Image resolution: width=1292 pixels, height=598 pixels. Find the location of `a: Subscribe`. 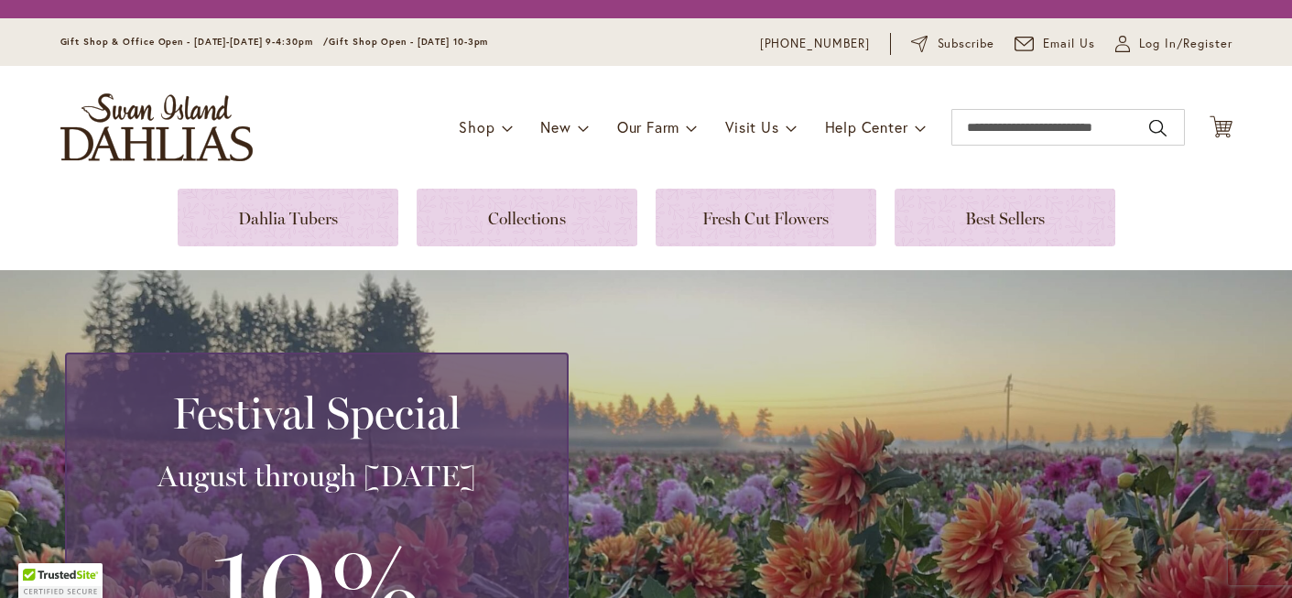

a: Subscribe is located at coordinates (953, 44).